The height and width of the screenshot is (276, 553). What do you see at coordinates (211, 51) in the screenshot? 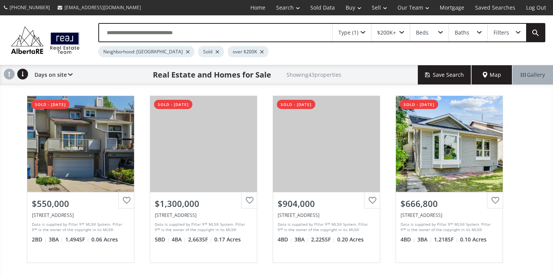
I see `div: Sold` at bounding box center [211, 51].